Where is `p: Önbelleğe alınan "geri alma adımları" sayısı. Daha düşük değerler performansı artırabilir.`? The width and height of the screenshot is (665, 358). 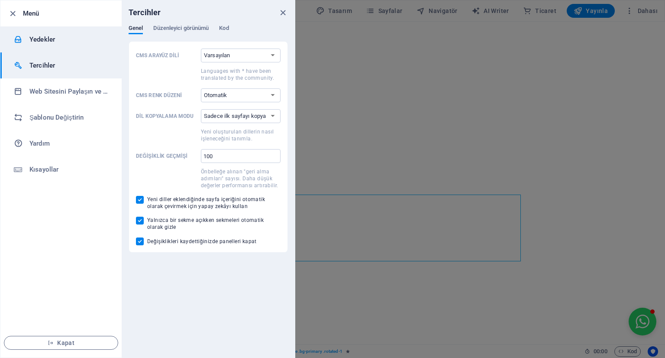 p: Önbelleğe alınan "geri alma adımları" sayısı. Daha düşük değerler performansı artırabilir. is located at coordinates (241, 178).